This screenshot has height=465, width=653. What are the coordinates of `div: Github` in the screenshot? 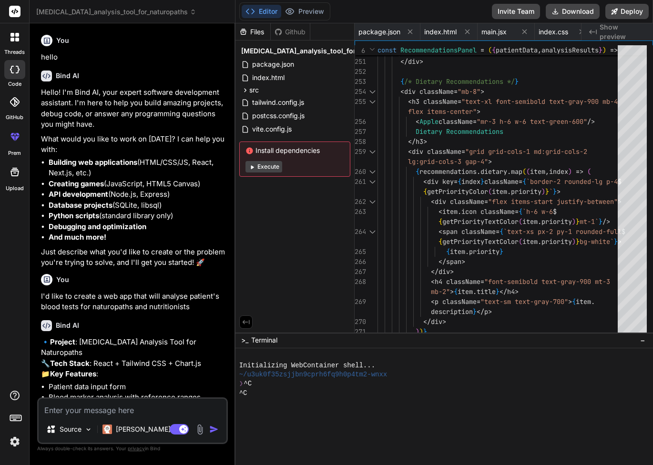 It's located at (290, 32).